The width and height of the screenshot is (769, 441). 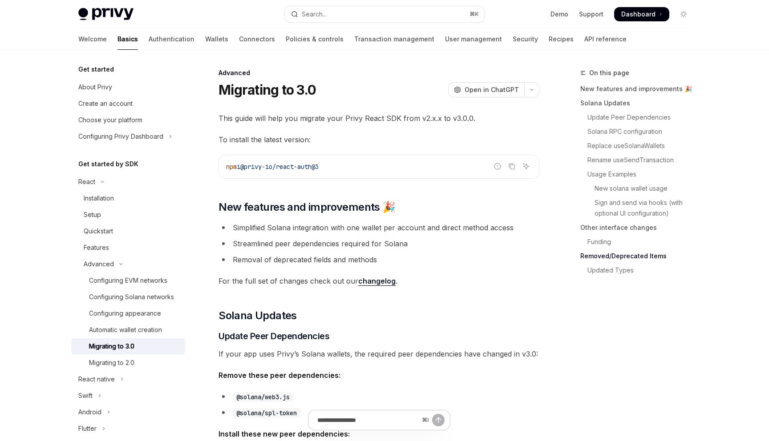 What do you see at coordinates (639, 132) in the screenshot?
I see `a: Solana RPC configuration` at bounding box center [639, 132].